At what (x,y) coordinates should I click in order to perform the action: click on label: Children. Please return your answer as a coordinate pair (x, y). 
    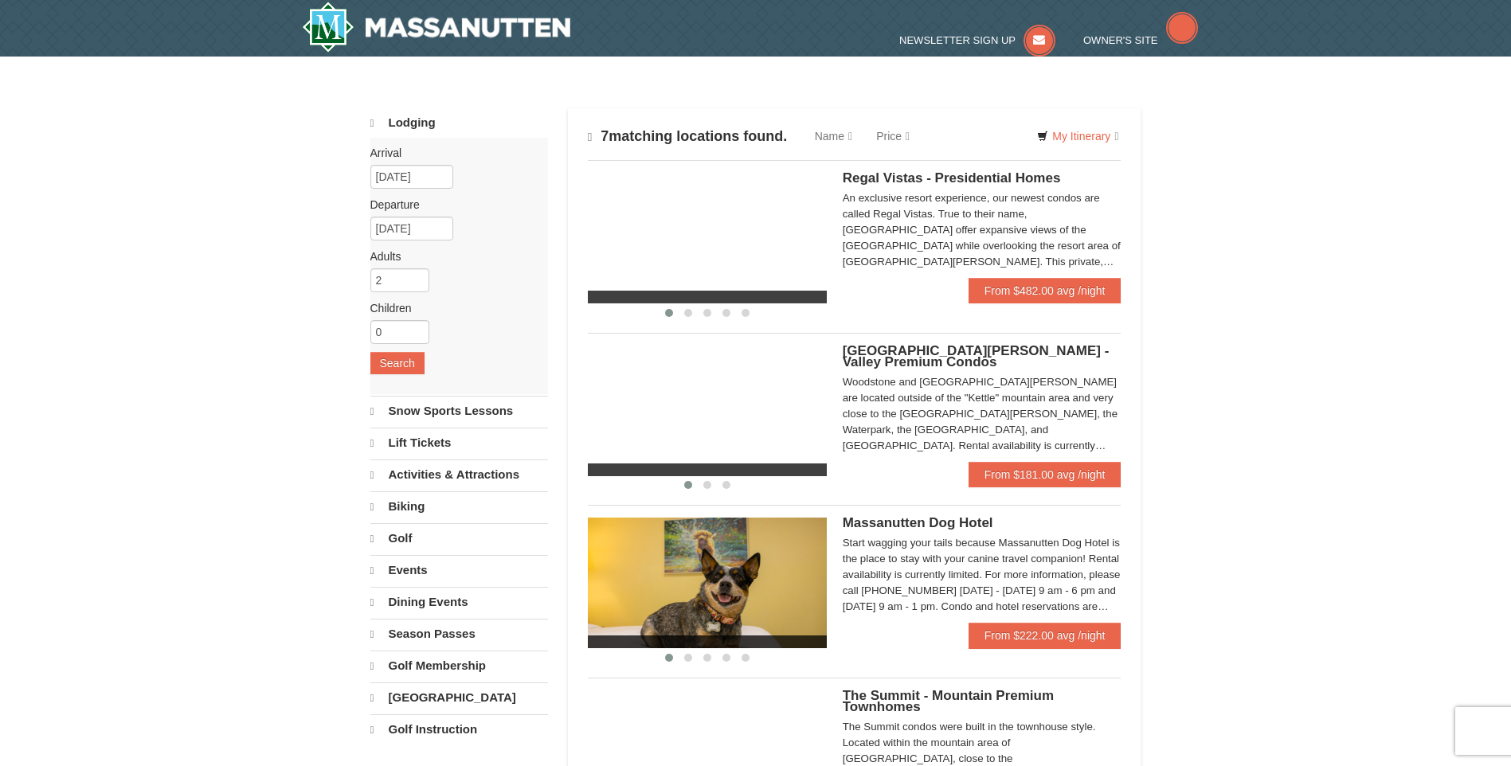
    Looking at the image, I should click on (453, 308).